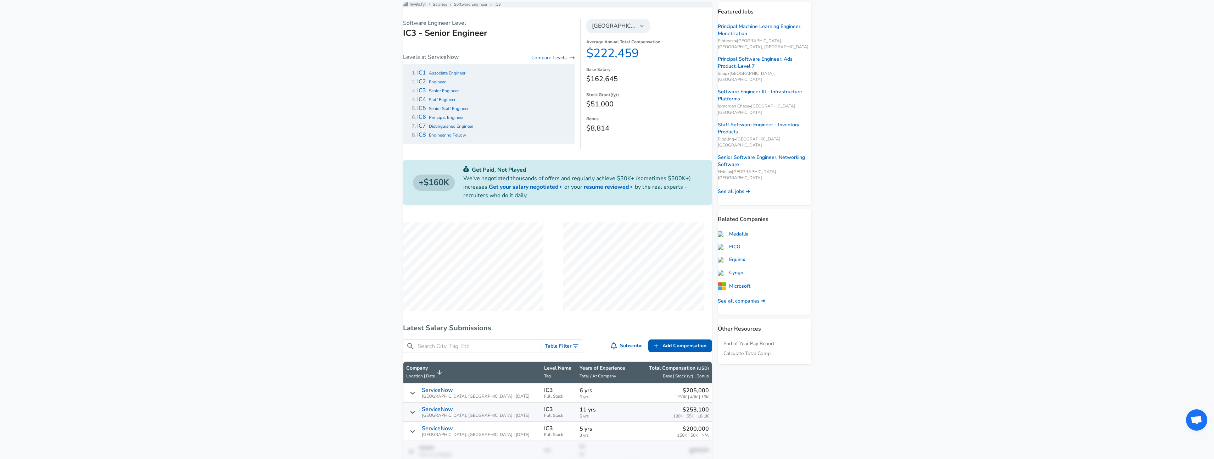 This screenshot has height=459, width=1214. What do you see at coordinates (742, 301) in the screenshot?
I see `a: See all companies ➜` at bounding box center [742, 301].